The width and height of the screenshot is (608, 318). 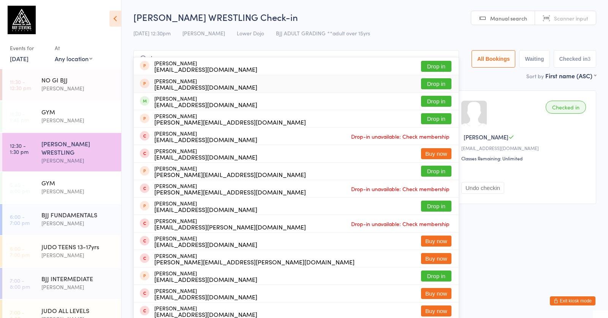 What do you see at coordinates (20, 188) in the screenshot?
I see `time: 5:45 - 8:00 pm` at bounding box center [20, 188].